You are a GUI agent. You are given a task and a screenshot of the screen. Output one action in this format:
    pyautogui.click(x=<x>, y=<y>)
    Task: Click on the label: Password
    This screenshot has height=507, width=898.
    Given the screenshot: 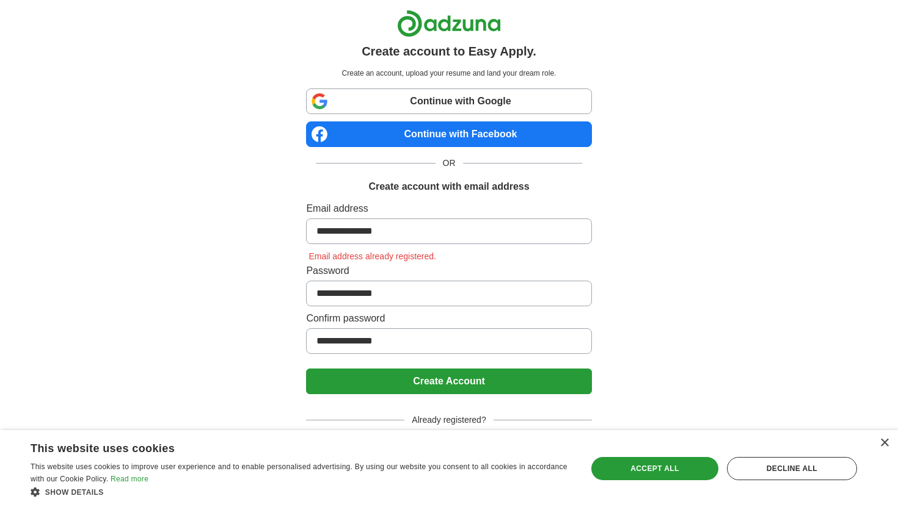 What is the action you would take?
    pyautogui.click(x=448, y=271)
    